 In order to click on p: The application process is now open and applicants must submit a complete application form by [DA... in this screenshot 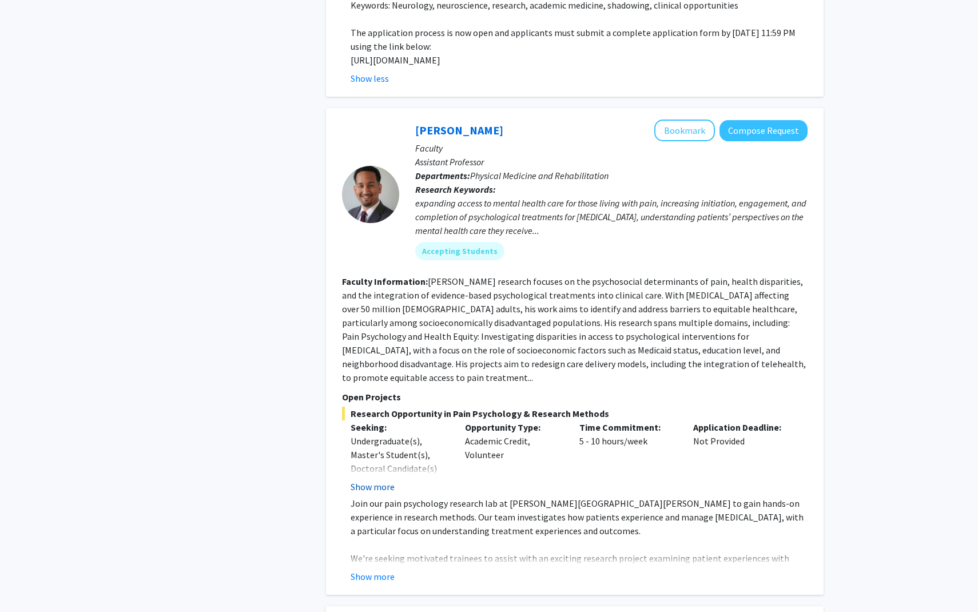, I will do `click(579, 39)`.